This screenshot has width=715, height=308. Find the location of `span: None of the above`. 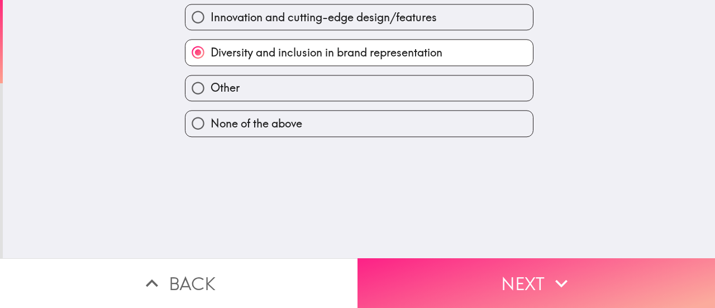

span: None of the above is located at coordinates (256, 123).